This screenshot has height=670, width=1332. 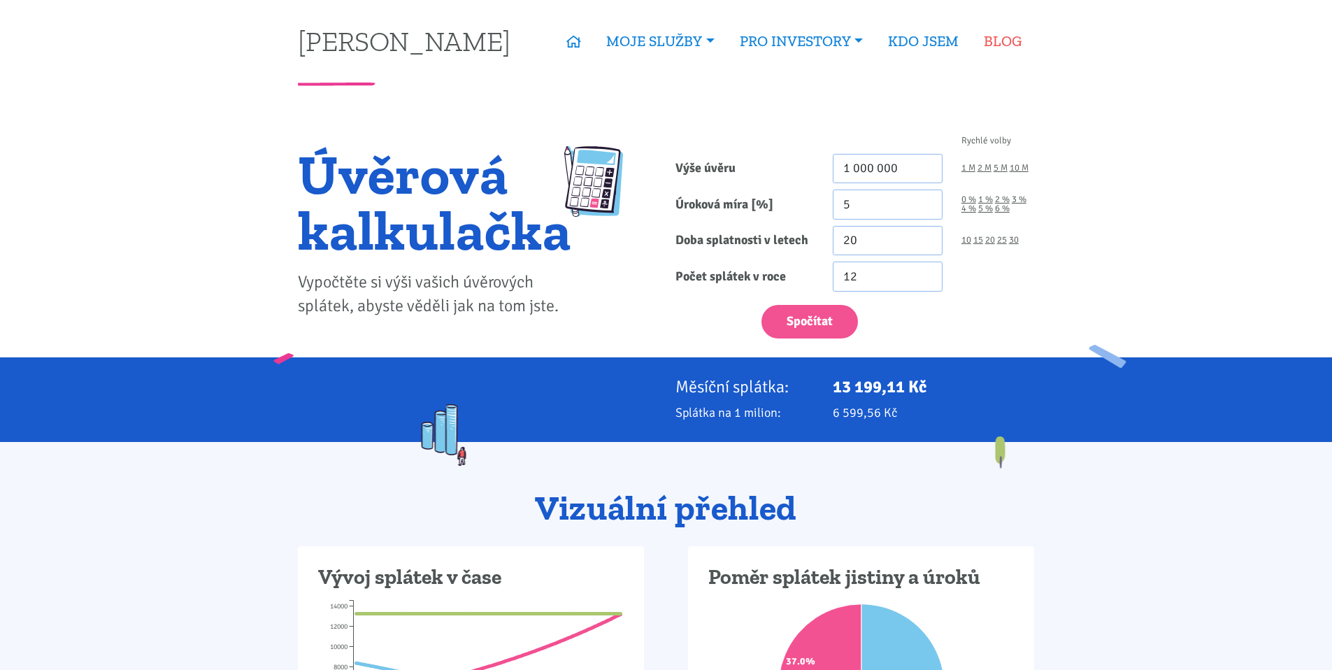 What do you see at coordinates (338, 606) in the screenshot?
I see `tspan: 14000` at bounding box center [338, 606].